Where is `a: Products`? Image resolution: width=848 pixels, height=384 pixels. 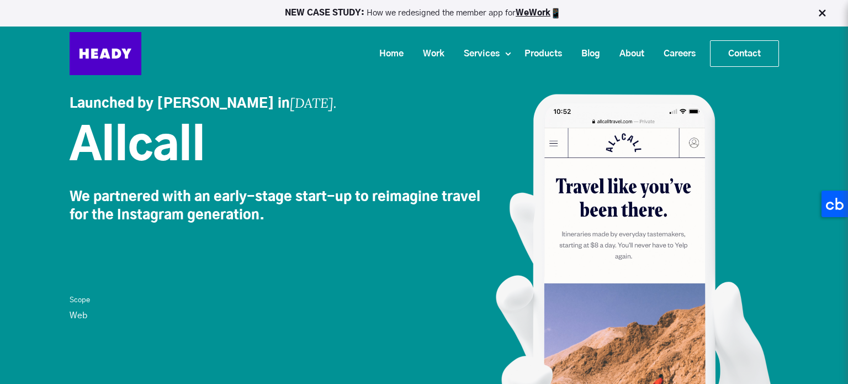 a: Products is located at coordinates (539, 54).